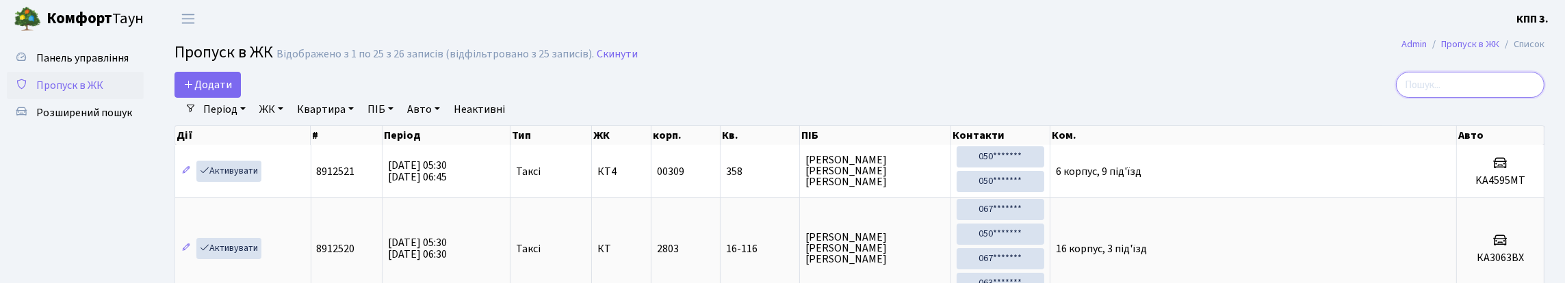 This screenshot has height=283, width=1565. What do you see at coordinates (671, 172) in the screenshot?
I see `span: 00309` at bounding box center [671, 172].